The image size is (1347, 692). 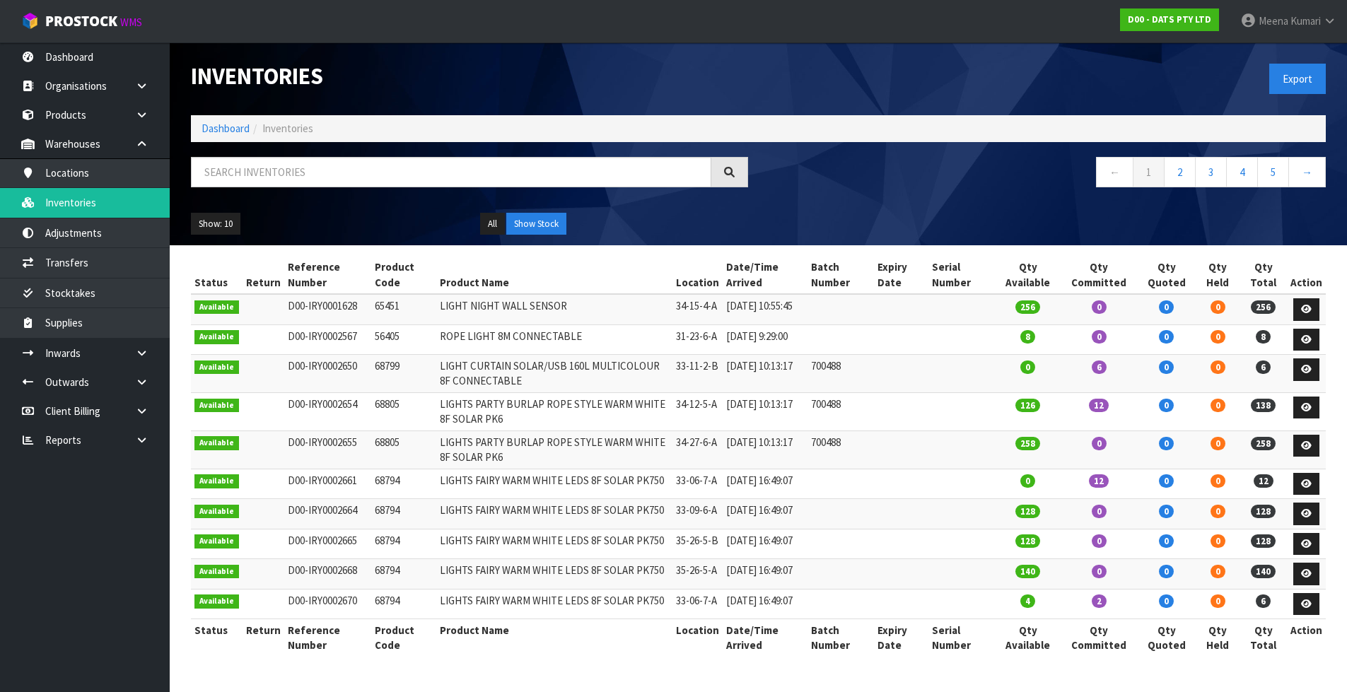 What do you see at coordinates (327, 450) in the screenshot?
I see `td: D00-IRY0002655` at bounding box center [327, 450].